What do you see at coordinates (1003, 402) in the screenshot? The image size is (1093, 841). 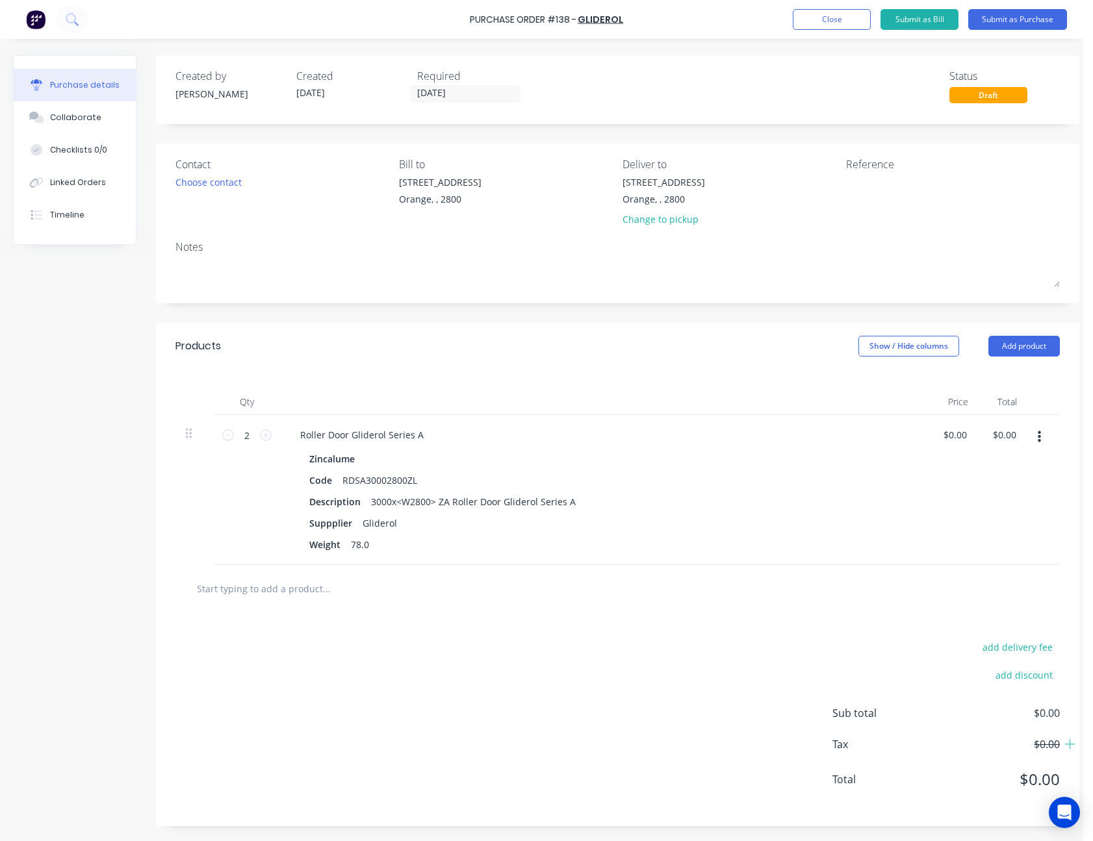 I see `div: Total` at bounding box center [1003, 402].